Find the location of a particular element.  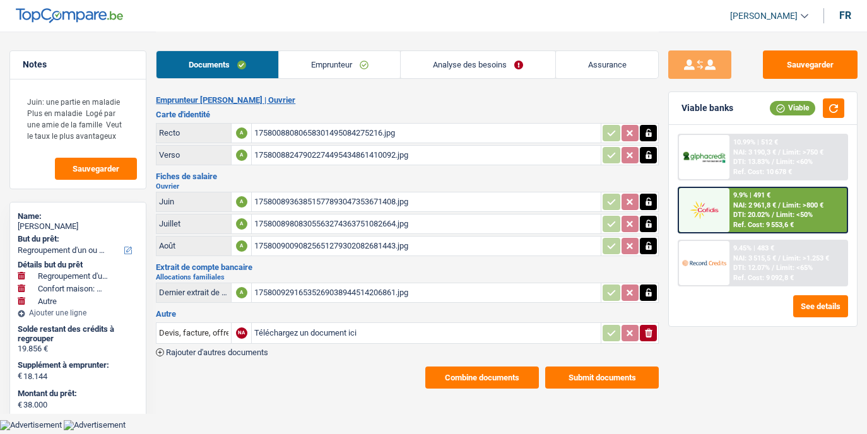

div: 17580092916535269038944514206861.jpg is located at coordinates (426, 293).